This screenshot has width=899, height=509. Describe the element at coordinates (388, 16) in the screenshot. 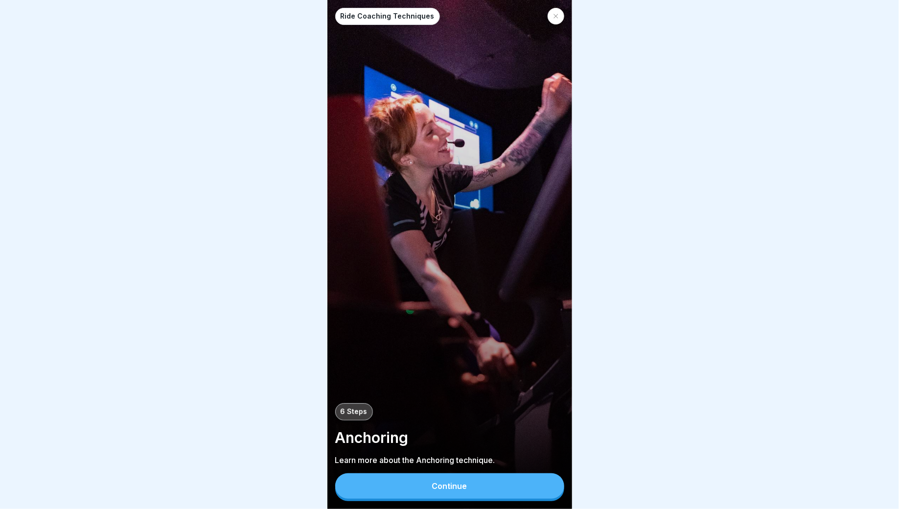

I see `p: Ride Coaching Techniques` at that location.